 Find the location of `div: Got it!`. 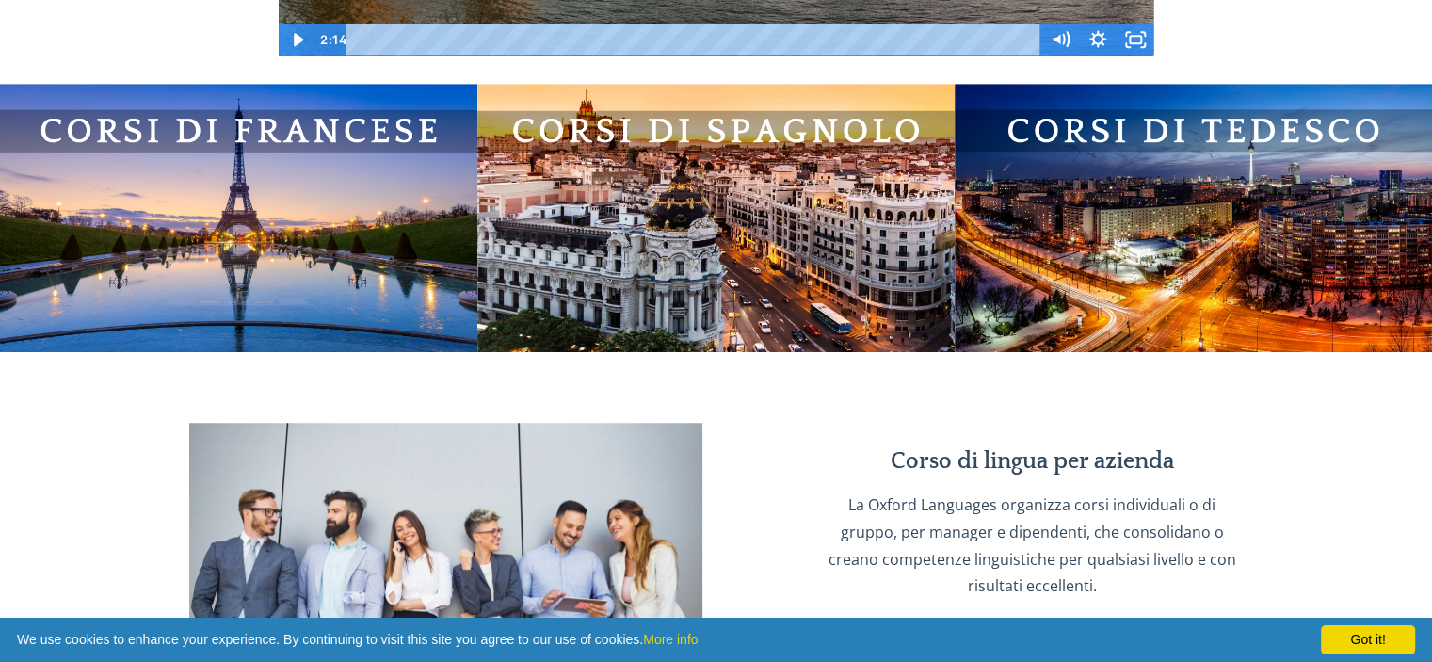

div: Got it! is located at coordinates (1368, 639).